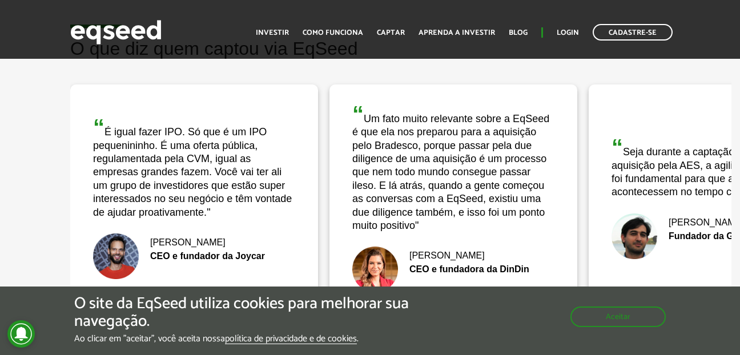  Describe the element at coordinates (518, 33) in the screenshot. I see `a: Blog` at that location.